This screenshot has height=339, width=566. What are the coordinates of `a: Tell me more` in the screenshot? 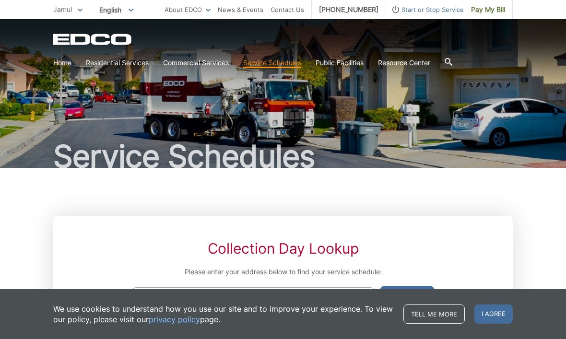 It's located at (434, 314).